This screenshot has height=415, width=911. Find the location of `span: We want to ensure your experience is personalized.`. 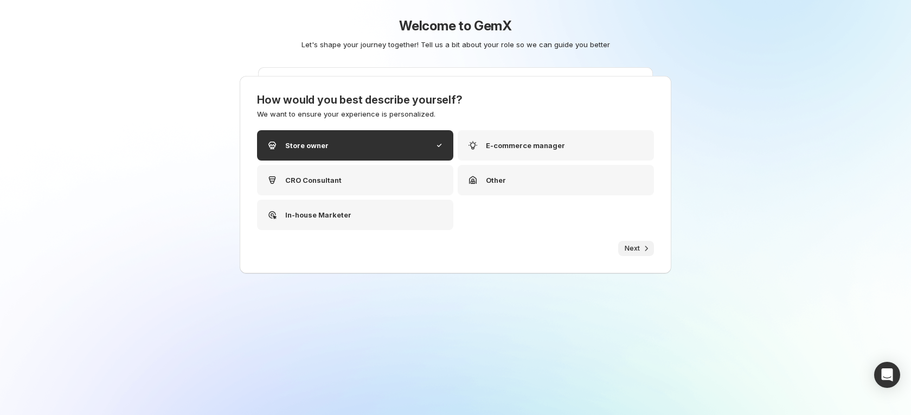

span: We want to ensure your experience is personalized. is located at coordinates (346, 114).